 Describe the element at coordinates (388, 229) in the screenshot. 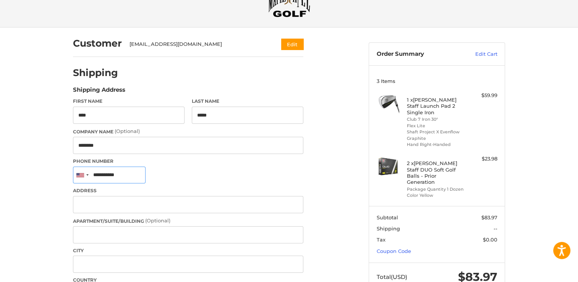

I see `span: Shipping` at that location.